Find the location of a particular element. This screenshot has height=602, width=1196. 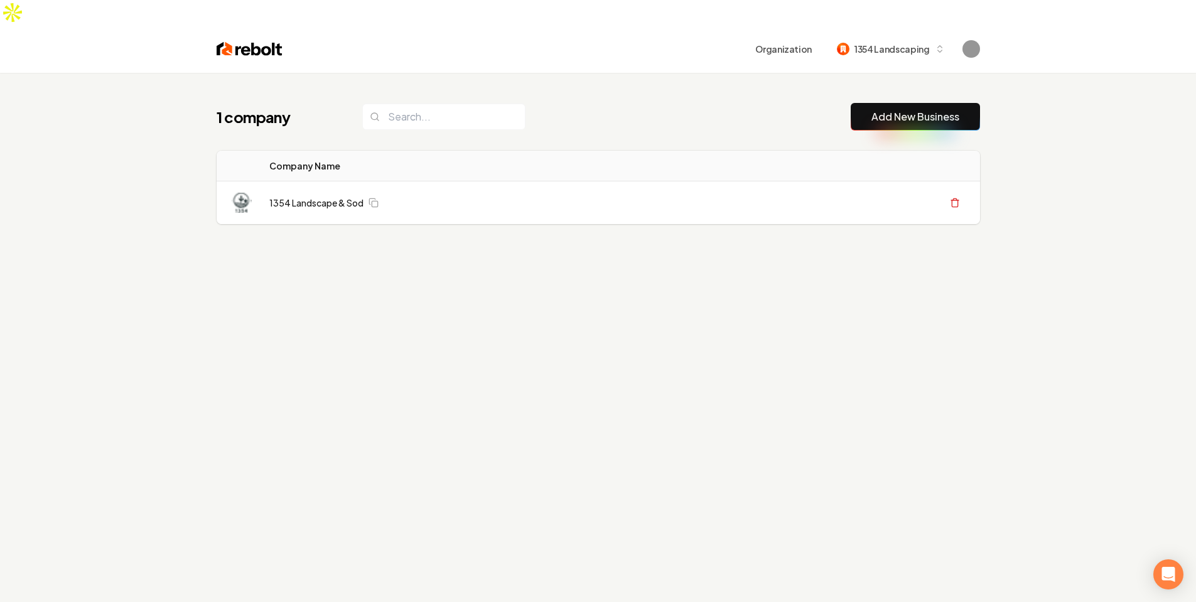

a: Add New Business is located at coordinates (915, 117).